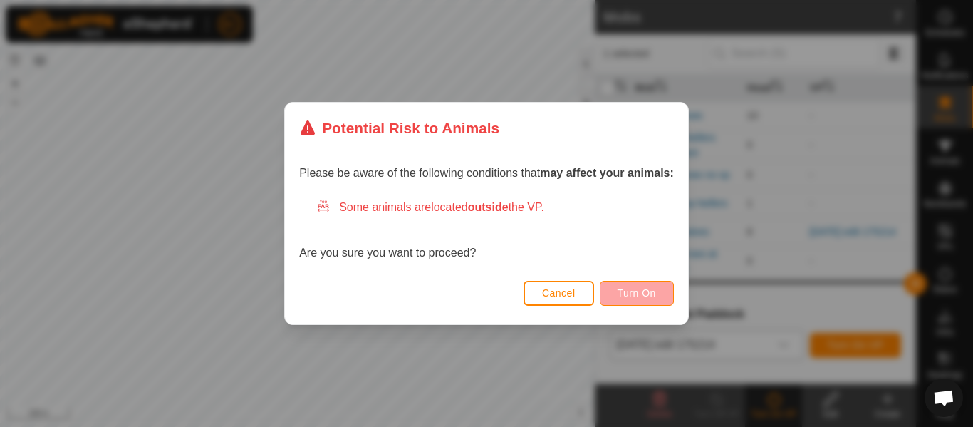 This screenshot has height=427, width=973. I want to click on button: Turn On, so click(637, 293).